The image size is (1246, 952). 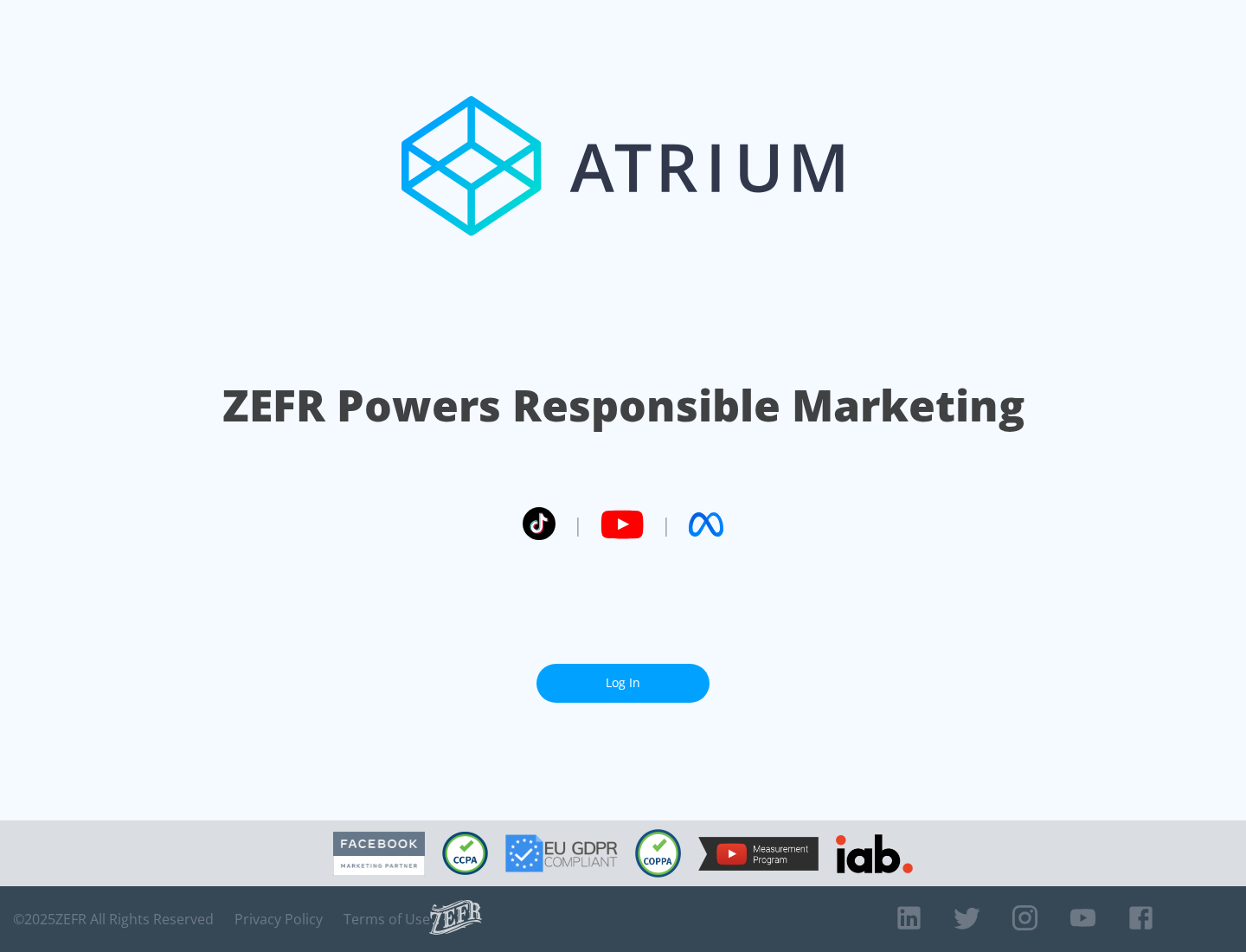 I want to click on a: Privacy Policy, so click(x=278, y=918).